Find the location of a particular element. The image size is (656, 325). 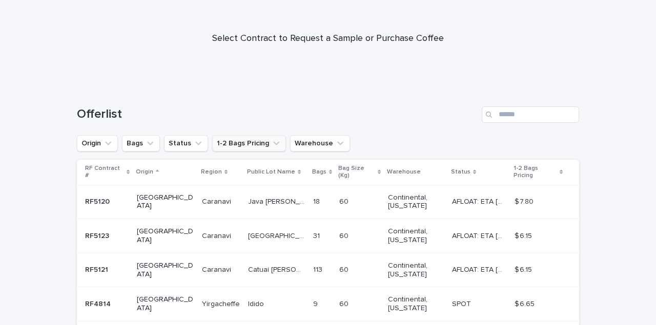

p: Idido is located at coordinates (257, 303).